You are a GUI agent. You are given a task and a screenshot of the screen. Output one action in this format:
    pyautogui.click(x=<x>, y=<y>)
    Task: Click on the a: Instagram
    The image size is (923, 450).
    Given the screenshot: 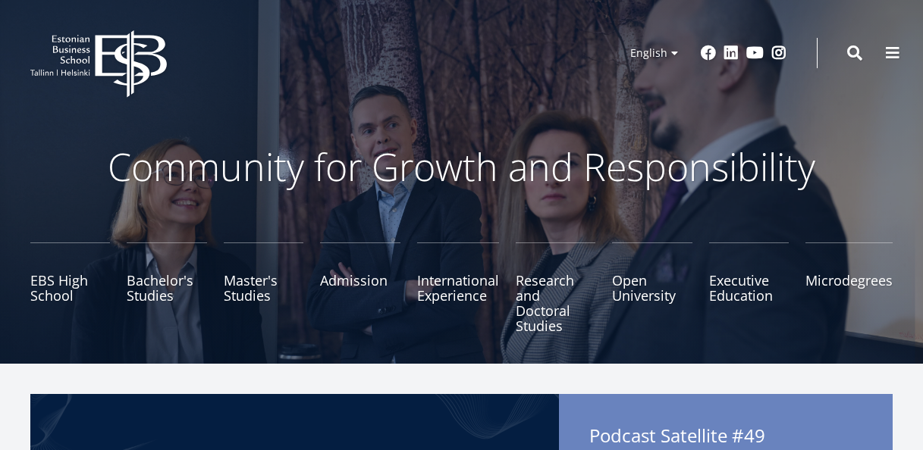 What is the action you would take?
    pyautogui.click(x=779, y=53)
    